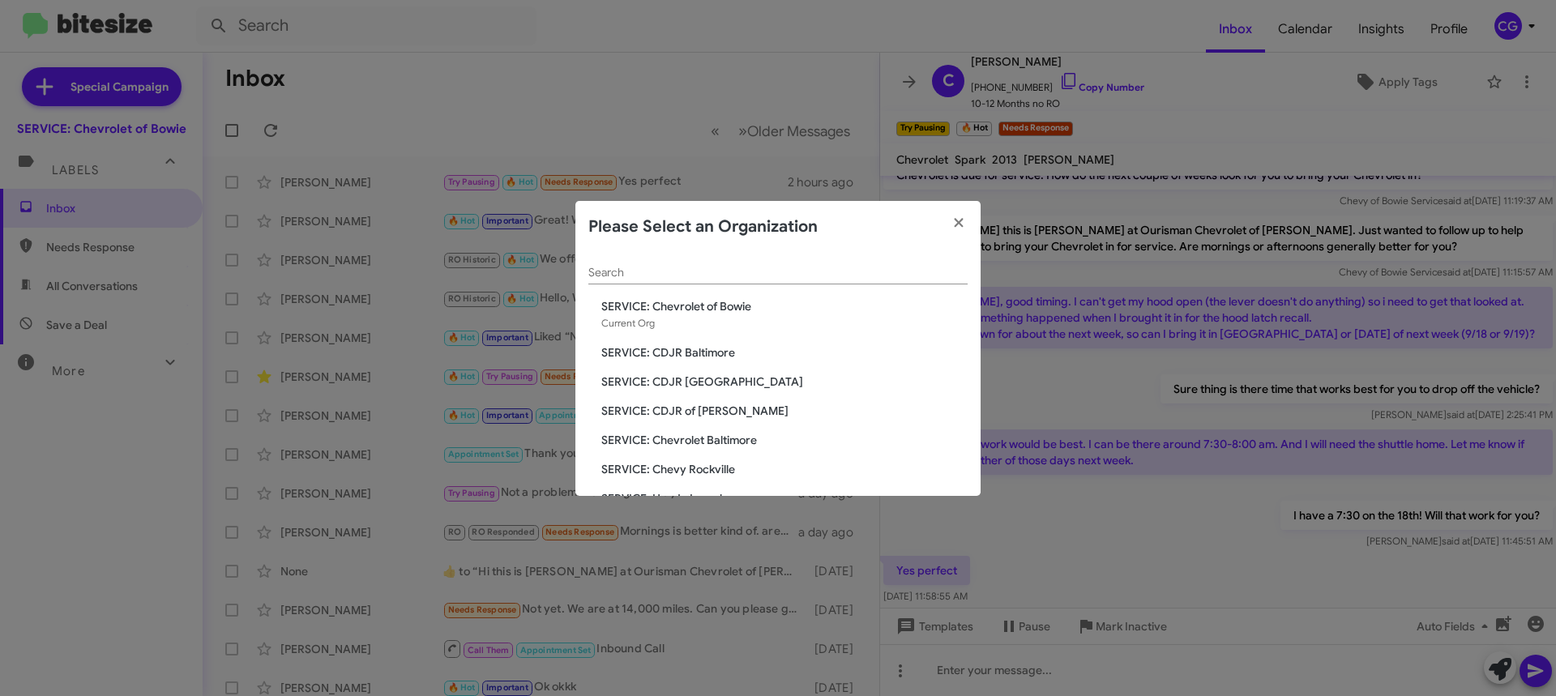 This screenshot has height=696, width=1556. I want to click on span: Current Org, so click(628, 323).